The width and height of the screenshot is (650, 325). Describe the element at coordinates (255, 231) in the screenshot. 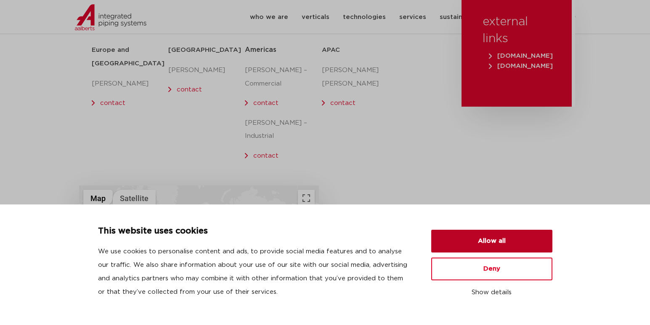

I see `p: This website uses cookies` at that location.